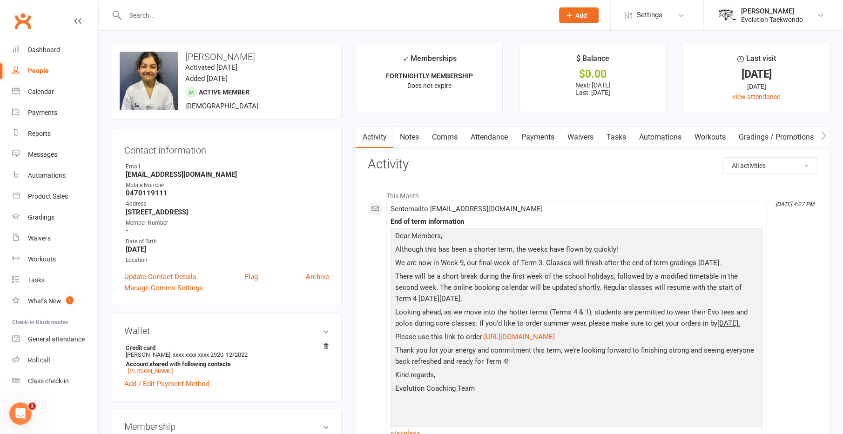  What do you see at coordinates (48, 381) in the screenshot?
I see `div: Class check-in` at bounding box center [48, 381].